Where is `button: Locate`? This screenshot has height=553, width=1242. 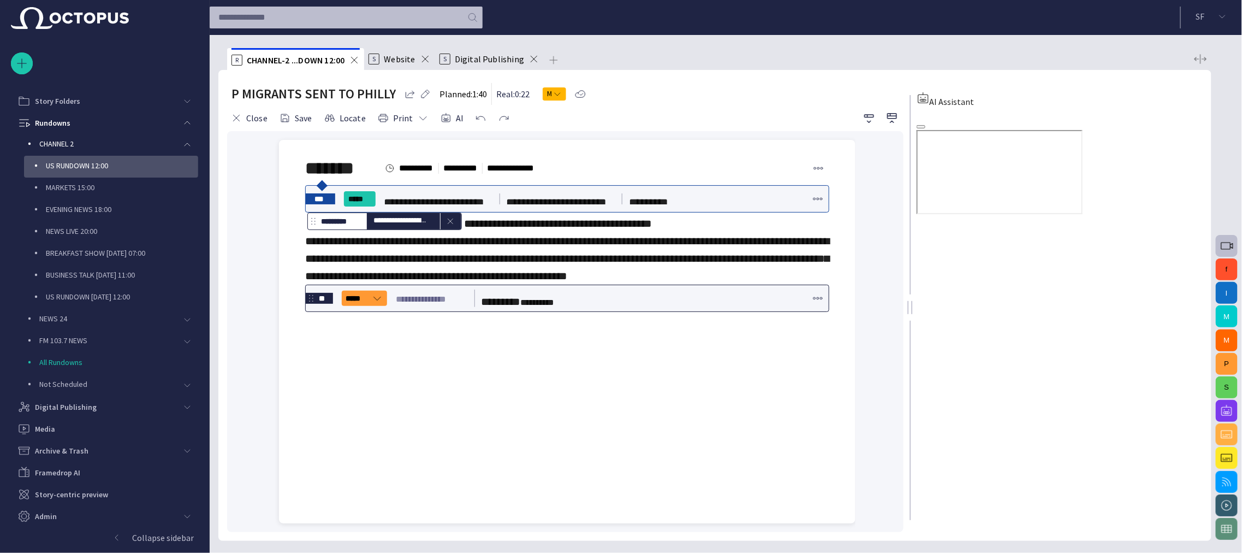
button: Locate is located at coordinates (345, 118).